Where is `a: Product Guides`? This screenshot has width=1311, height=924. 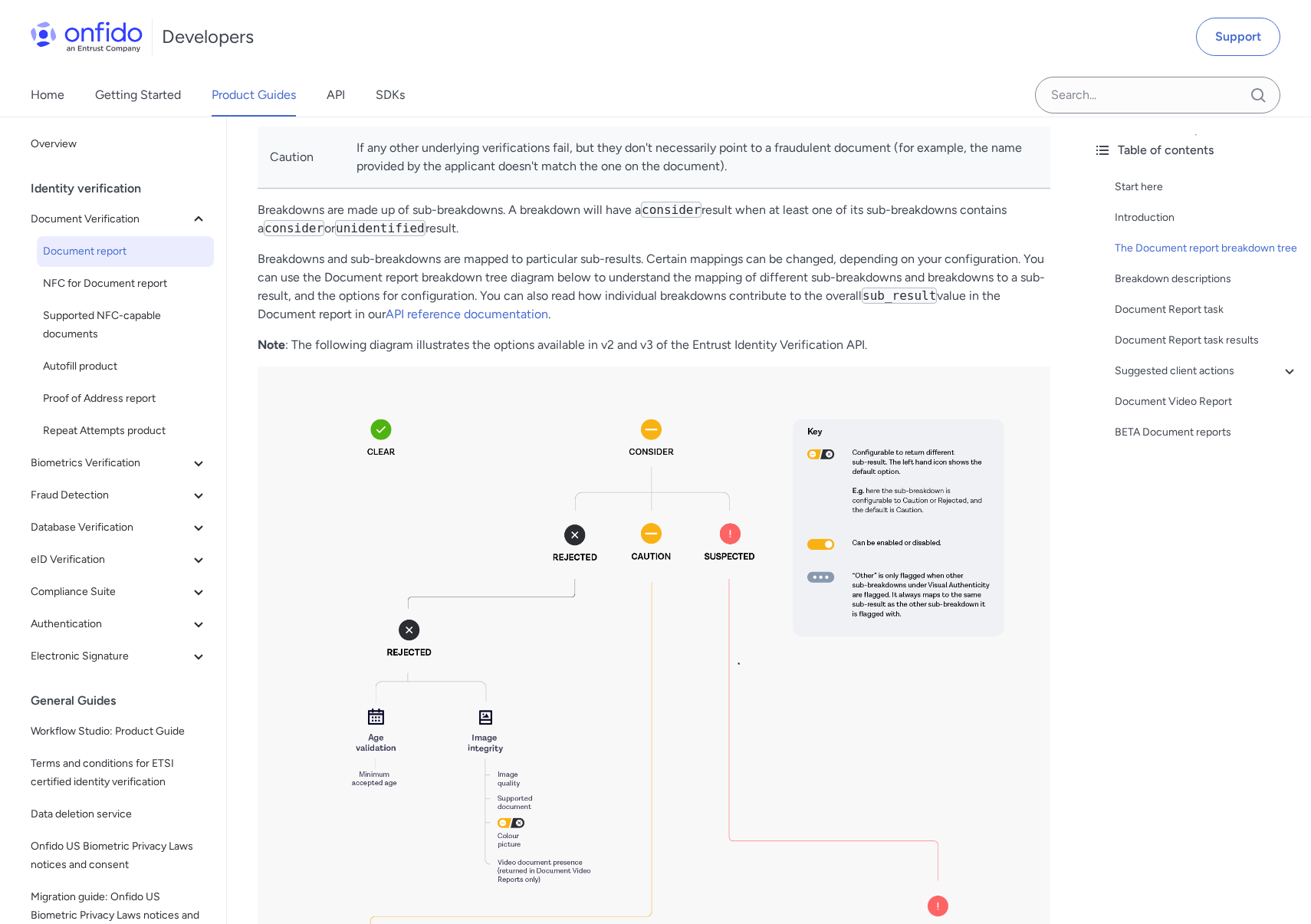 a: Product Guides is located at coordinates (254, 95).